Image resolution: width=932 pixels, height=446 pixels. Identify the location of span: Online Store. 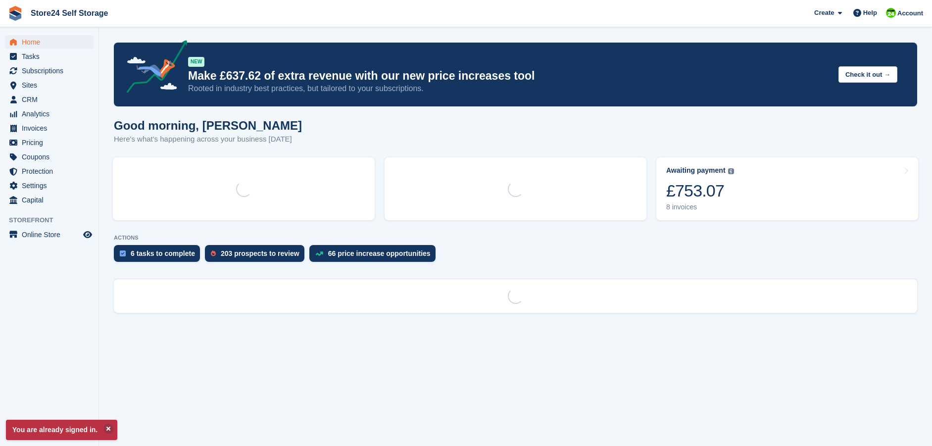
(51, 235).